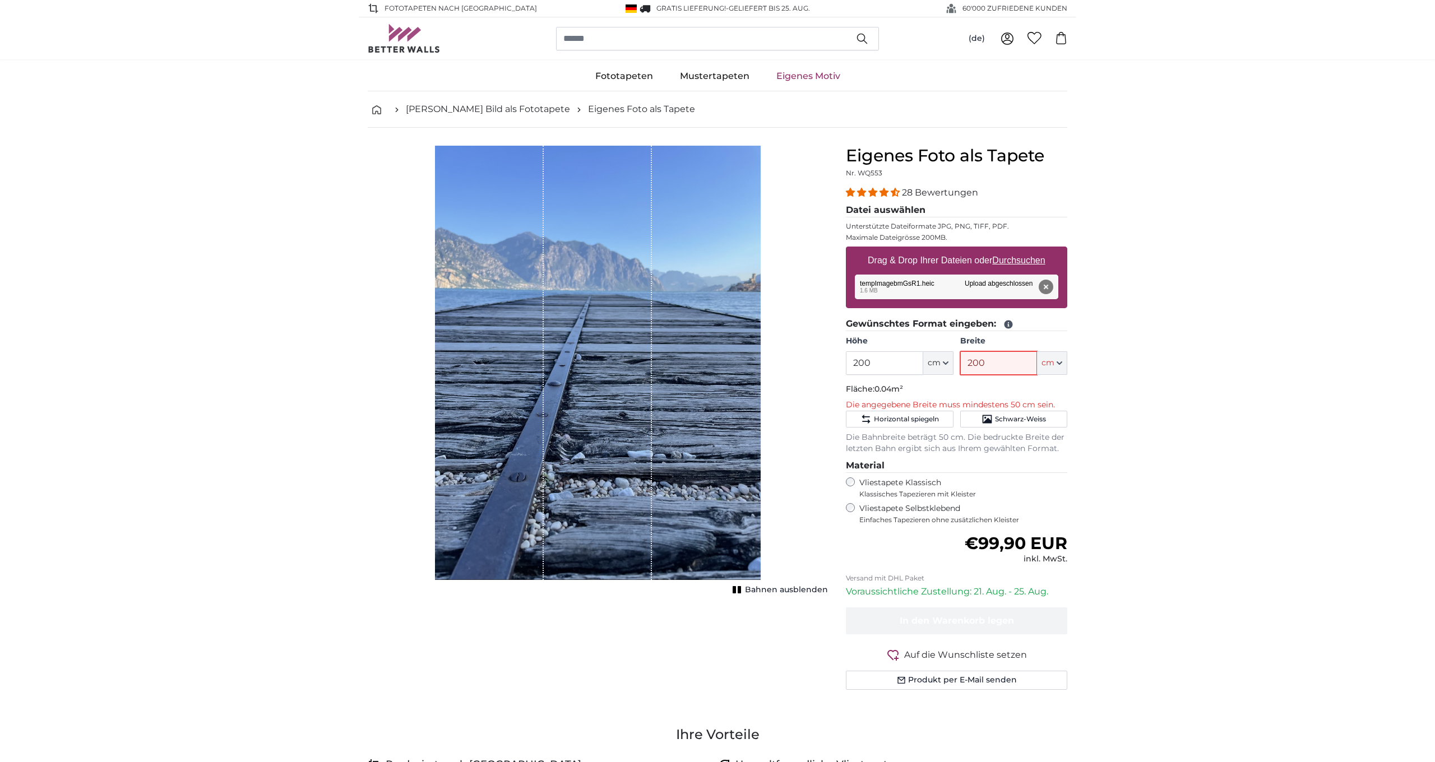  What do you see at coordinates (906, 419) in the screenshot?
I see `span: Horizontal spiegeln` at bounding box center [906, 419].